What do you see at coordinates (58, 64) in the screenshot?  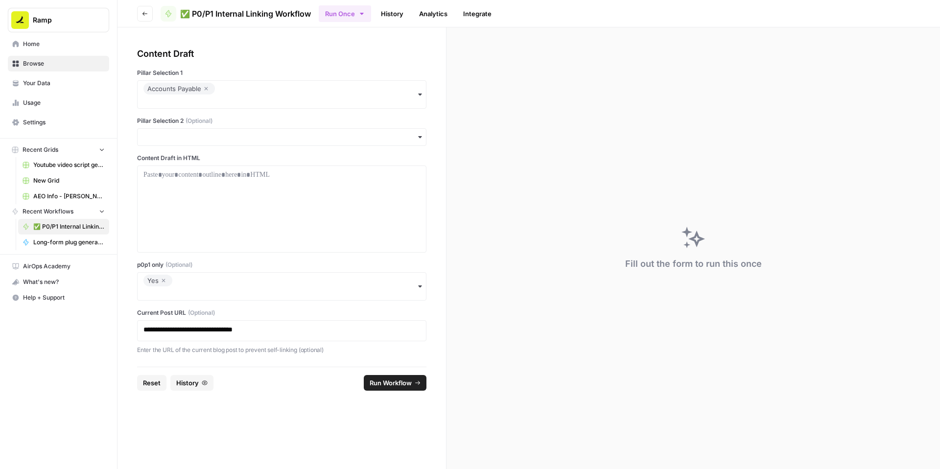 I see `a: Browse` at bounding box center [58, 64].